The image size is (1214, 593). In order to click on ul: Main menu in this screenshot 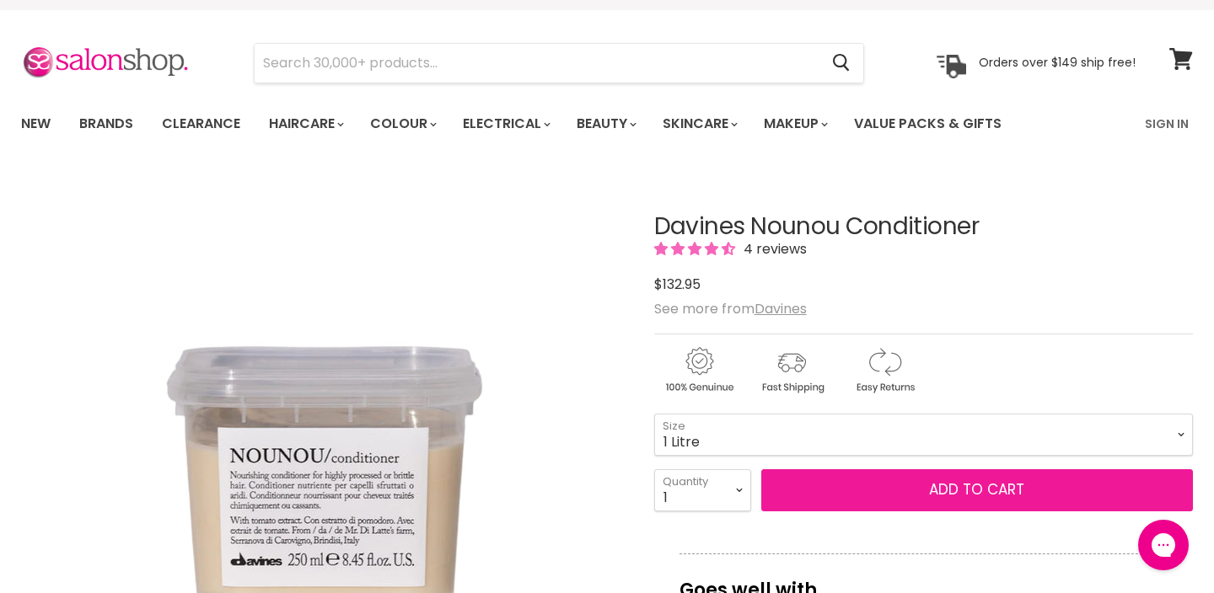, I will do `click(541, 124)`.